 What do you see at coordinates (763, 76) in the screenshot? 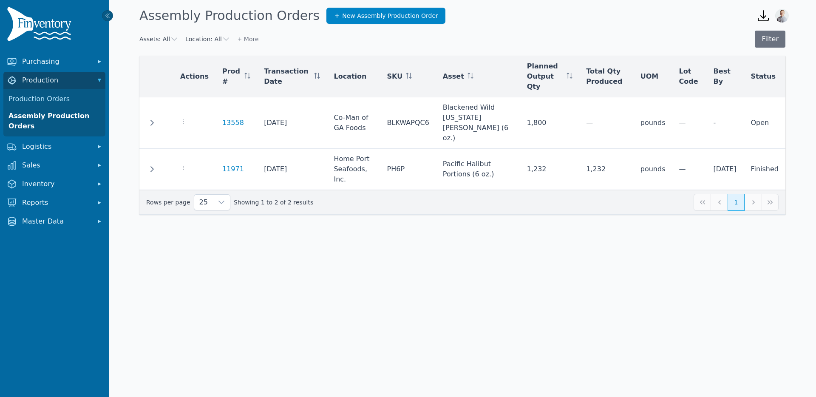
I see `span: Status` at bounding box center [763, 76].